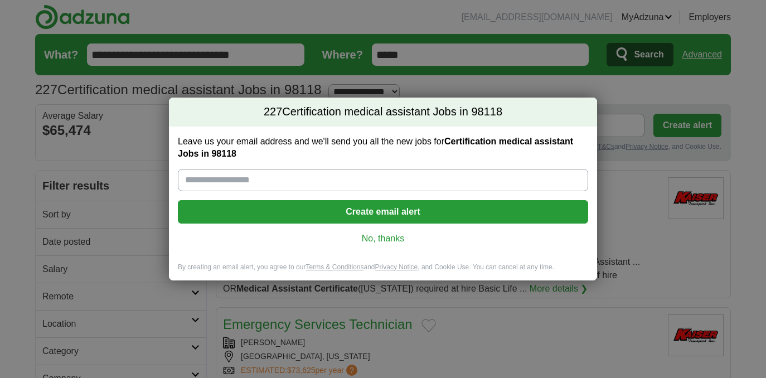  I want to click on button: Create email alert, so click(383, 212).